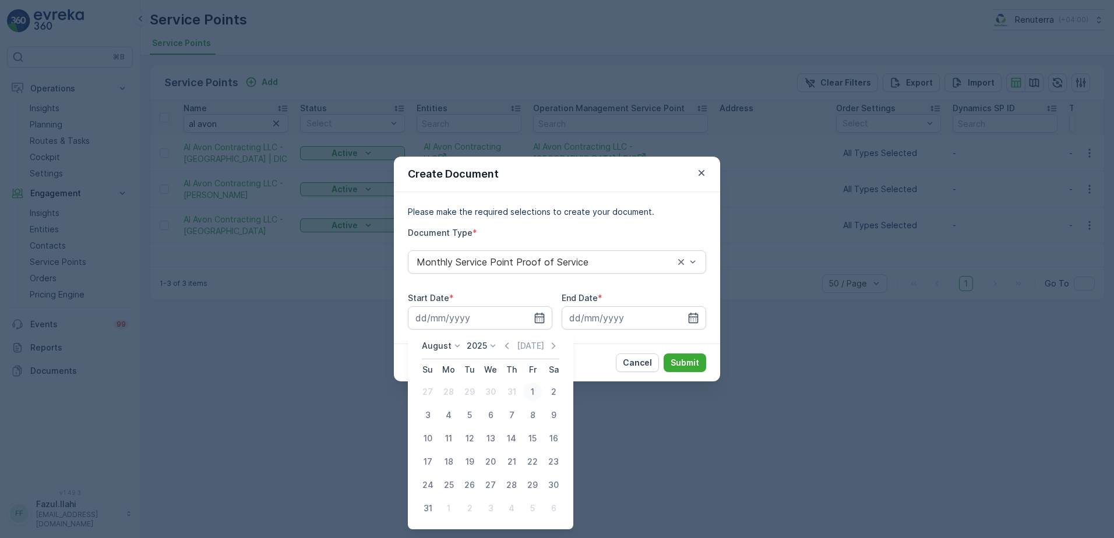 This screenshot has width=1114, height=538. What do you see at coordinates (511, 415) in the screenshot?
I see `div: 7` at bounding box center [511, 415].